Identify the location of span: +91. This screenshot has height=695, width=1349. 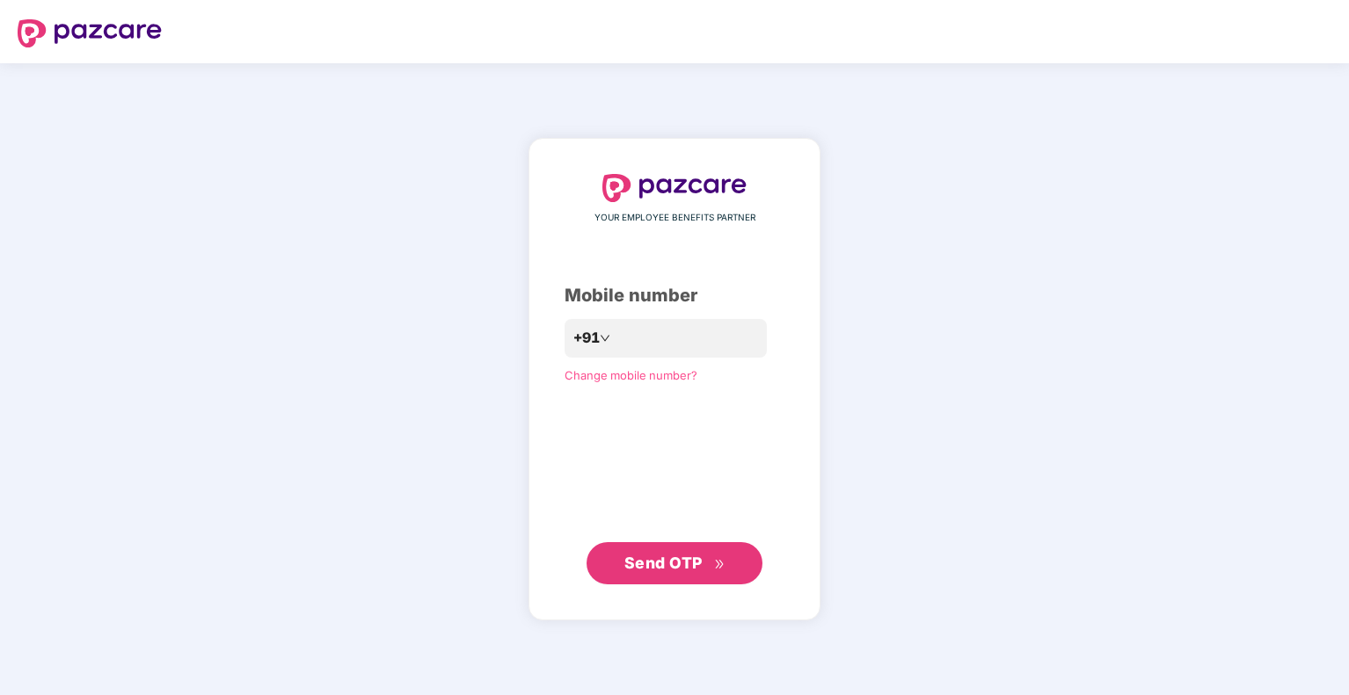
(586, 338).